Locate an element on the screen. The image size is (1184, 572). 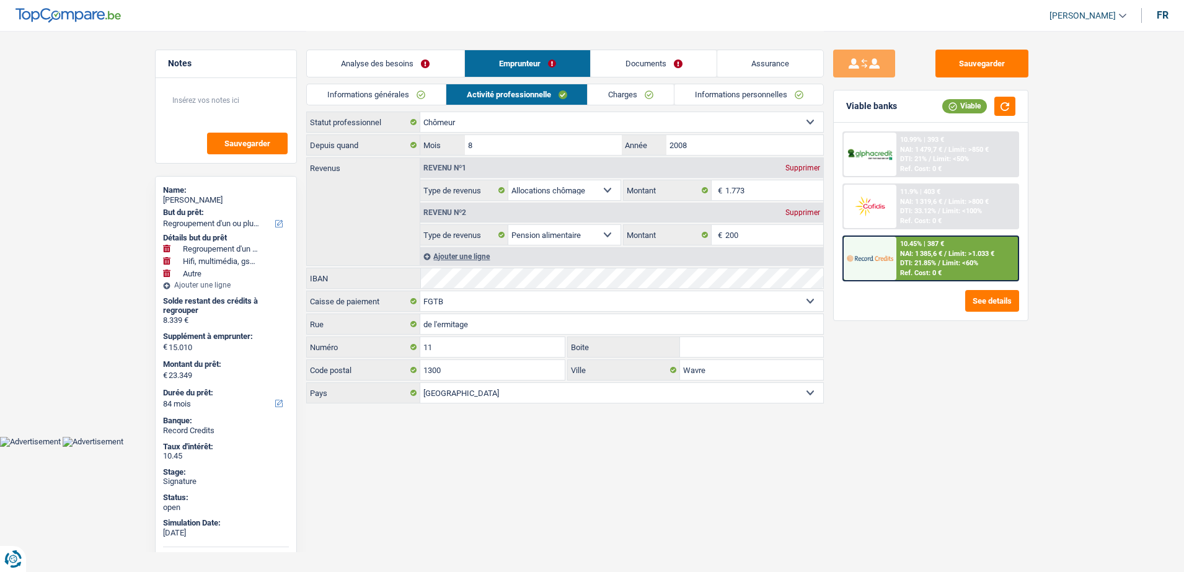
span: Limit: <50% is located at coordinates (951, 159).